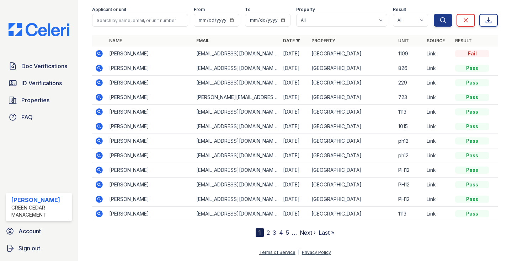 The width and height of the screenshot is (512, 261). What do you see at coordinates (199, 10) in the screenshot?
I see `label: From` at bounding box center [199, 10].